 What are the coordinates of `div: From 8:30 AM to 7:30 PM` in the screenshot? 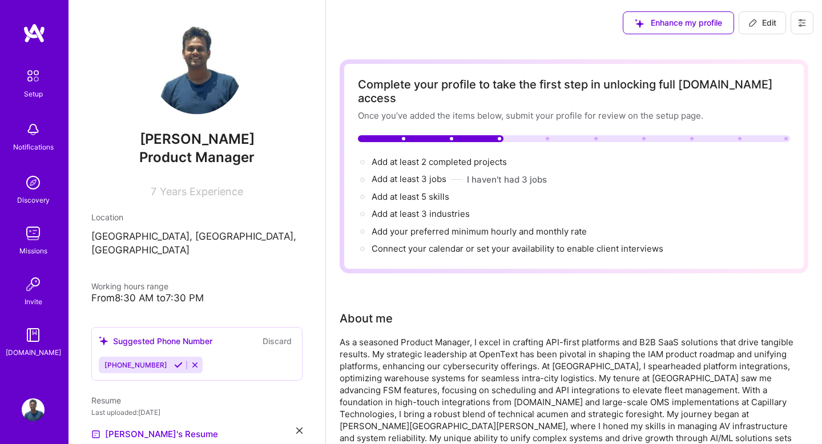 It's located at (197, 298).